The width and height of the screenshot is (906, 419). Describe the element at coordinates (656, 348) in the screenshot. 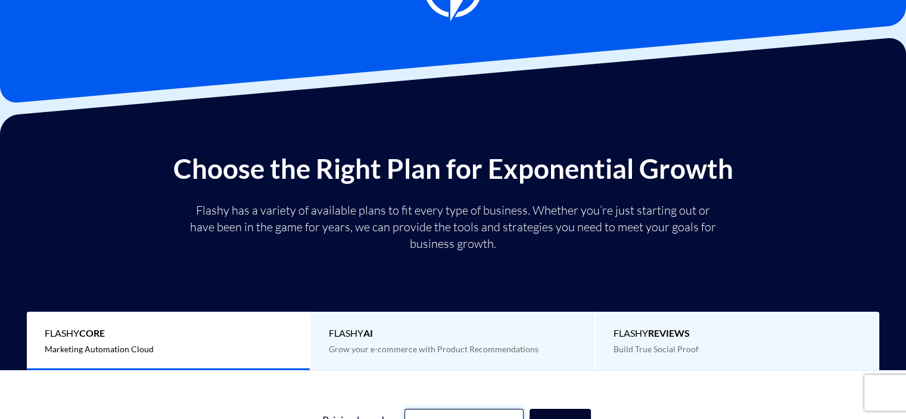

I see `span: Build True Social Proof` at that location.